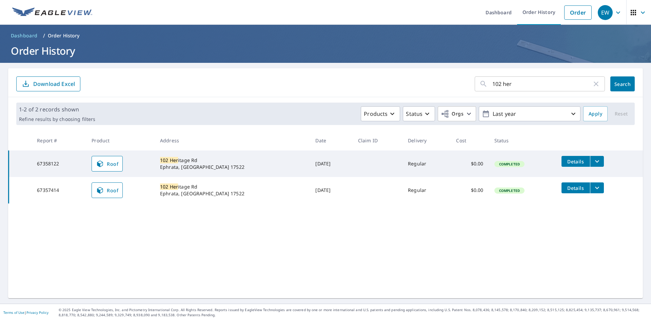 This screenshot has height=321, width=651. I want to click on button: detailsBtn-67357414, so click(576, 188).